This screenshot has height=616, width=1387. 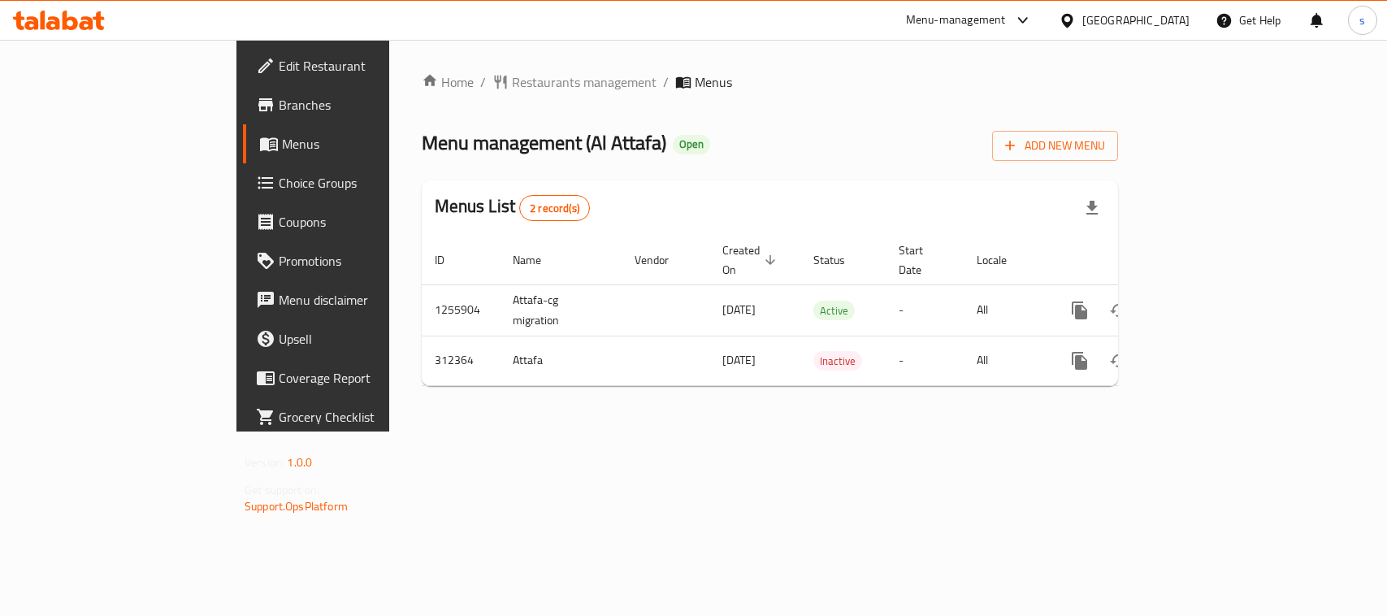 I want to click on span: Open, so click(x=692, y=144).